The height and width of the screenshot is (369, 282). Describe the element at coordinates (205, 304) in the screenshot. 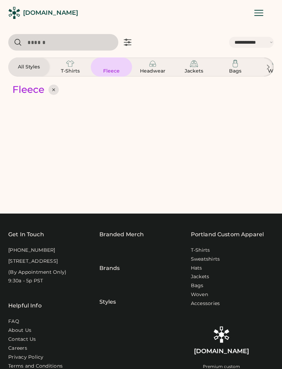

I see `a: Accessories` at that location.